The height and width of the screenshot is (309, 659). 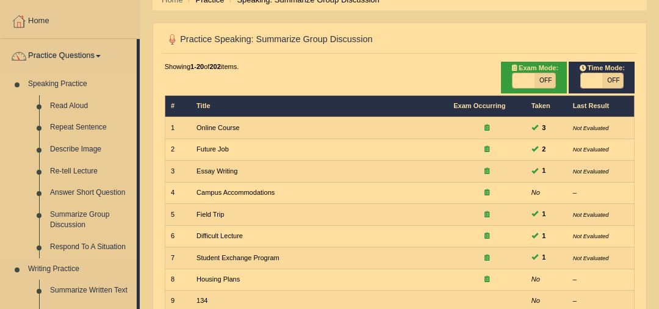 I want to click on a: Future Job, so click(x=212, y=149).